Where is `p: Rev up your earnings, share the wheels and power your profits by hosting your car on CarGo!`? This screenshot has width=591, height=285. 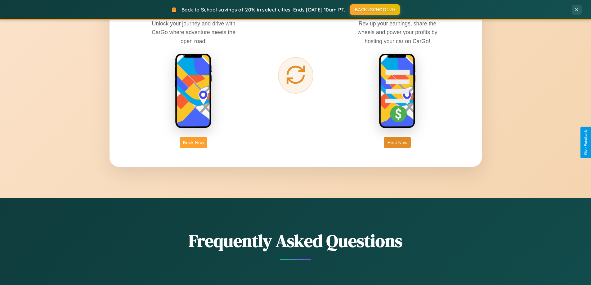
p: Rev up your earnings, share the wheels and power your profits by hosting your car on CarGo! is located at coordinates (397, 32).